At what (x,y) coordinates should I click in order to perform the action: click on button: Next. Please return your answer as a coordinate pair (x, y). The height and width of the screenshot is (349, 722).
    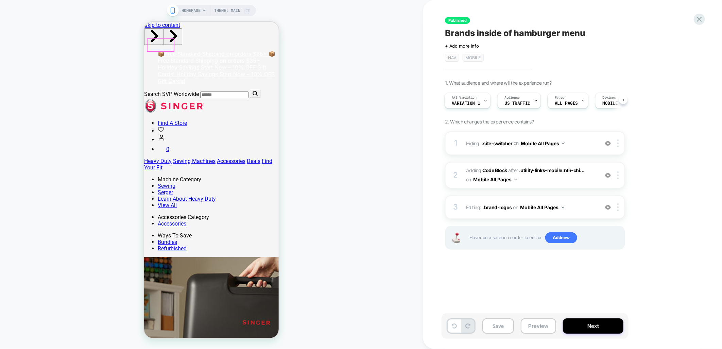
    Looking at the image, I should click on (593, 325).